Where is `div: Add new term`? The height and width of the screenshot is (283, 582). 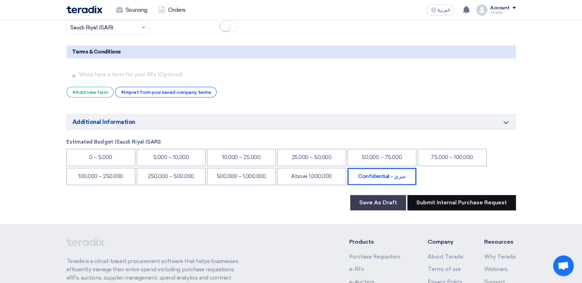 div: Add new term is located at coordinates (90, 92).